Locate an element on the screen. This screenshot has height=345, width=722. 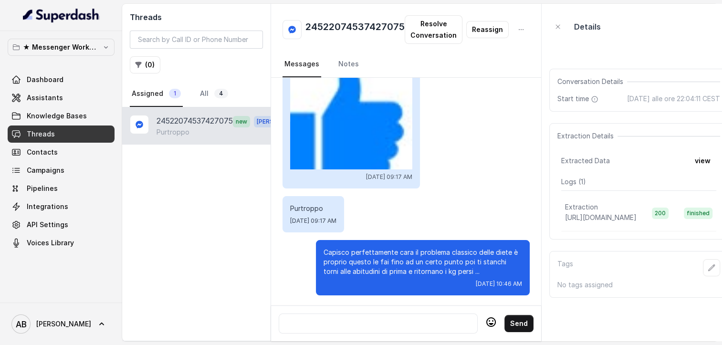
p: 24522074537427075 is located at coordinates (195, 121).